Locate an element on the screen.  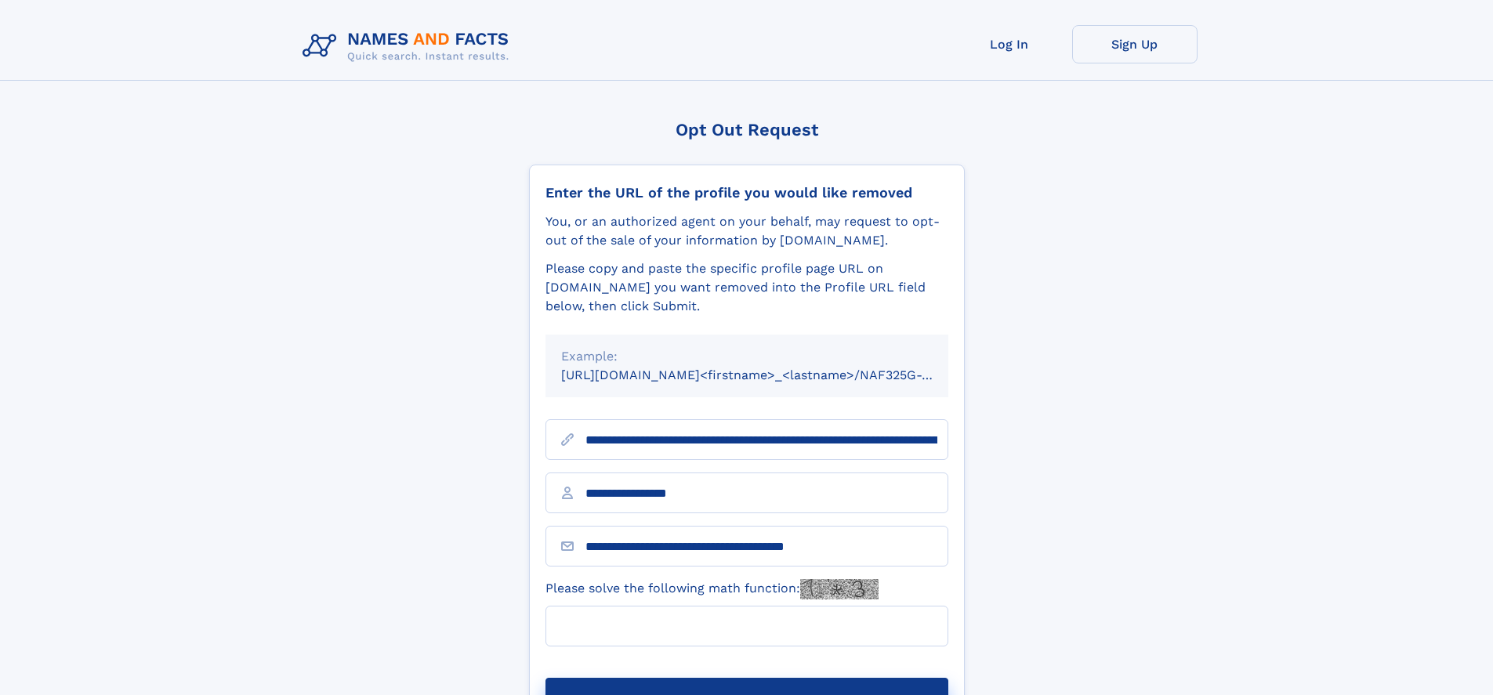
a: Sign Up is located at coordinates (1135, 44).